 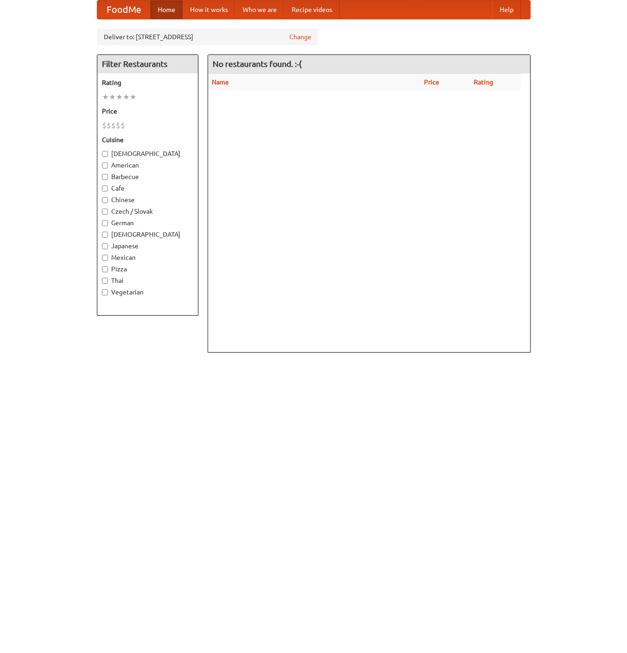 What do you see at coordinates (312, 10) in the screenshot?
I see `a: Recipe videos` at bounding box center [312, 10].